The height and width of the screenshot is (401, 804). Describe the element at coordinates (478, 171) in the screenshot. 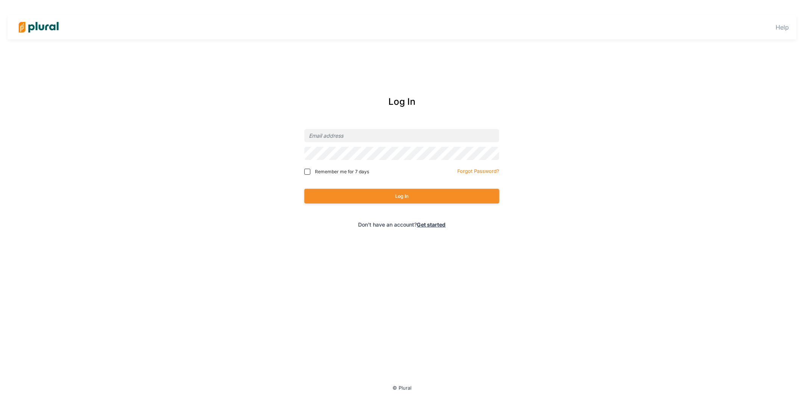

I see `a: Forgot Password?` at that location.